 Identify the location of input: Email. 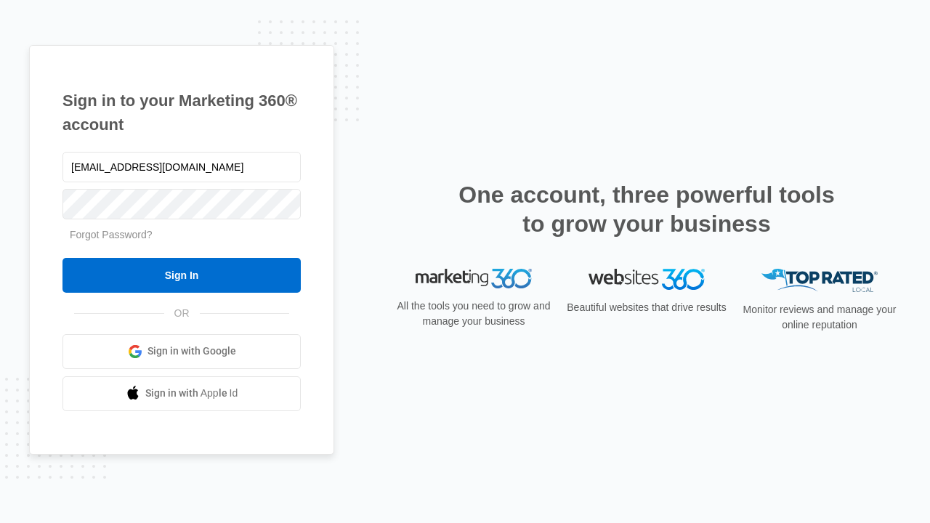
(182, 167).